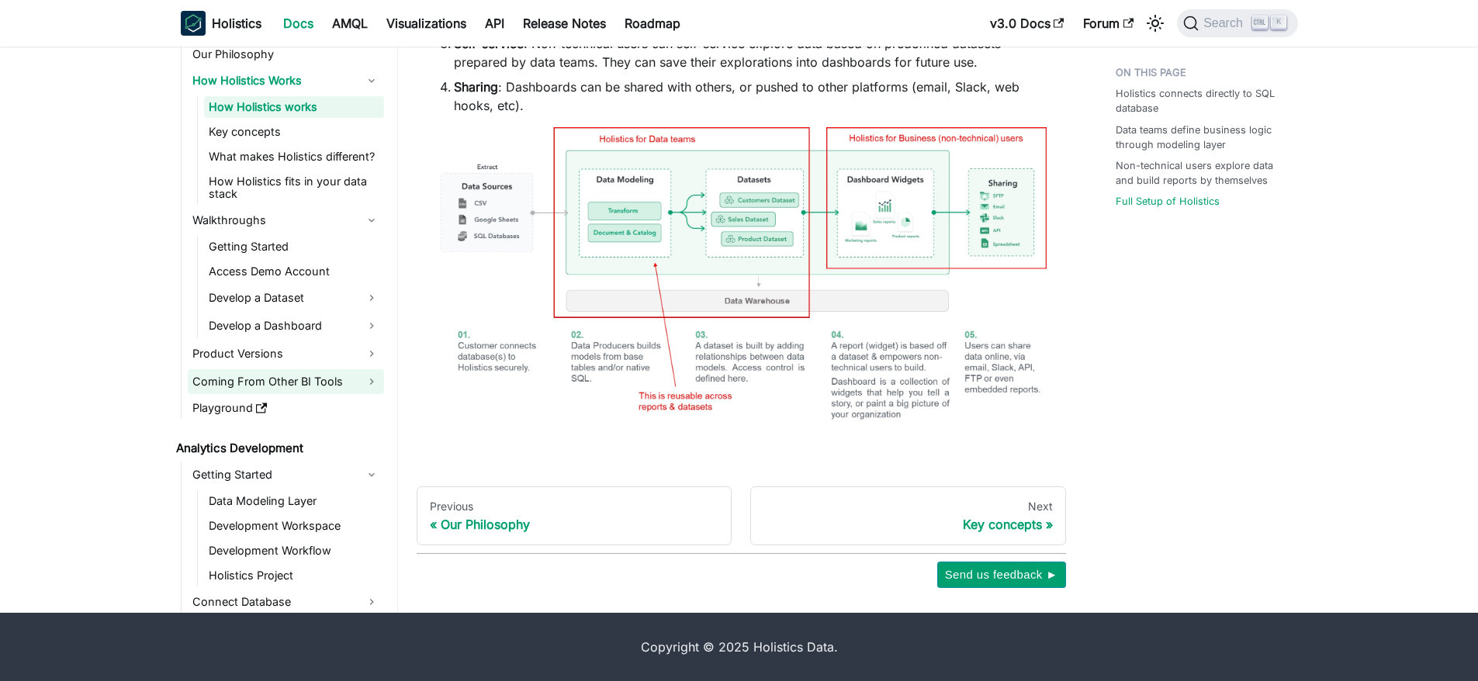  Describe the element at coordinates (286, 54) in the screenshot. I see `a: Our Philosophy` at that location.